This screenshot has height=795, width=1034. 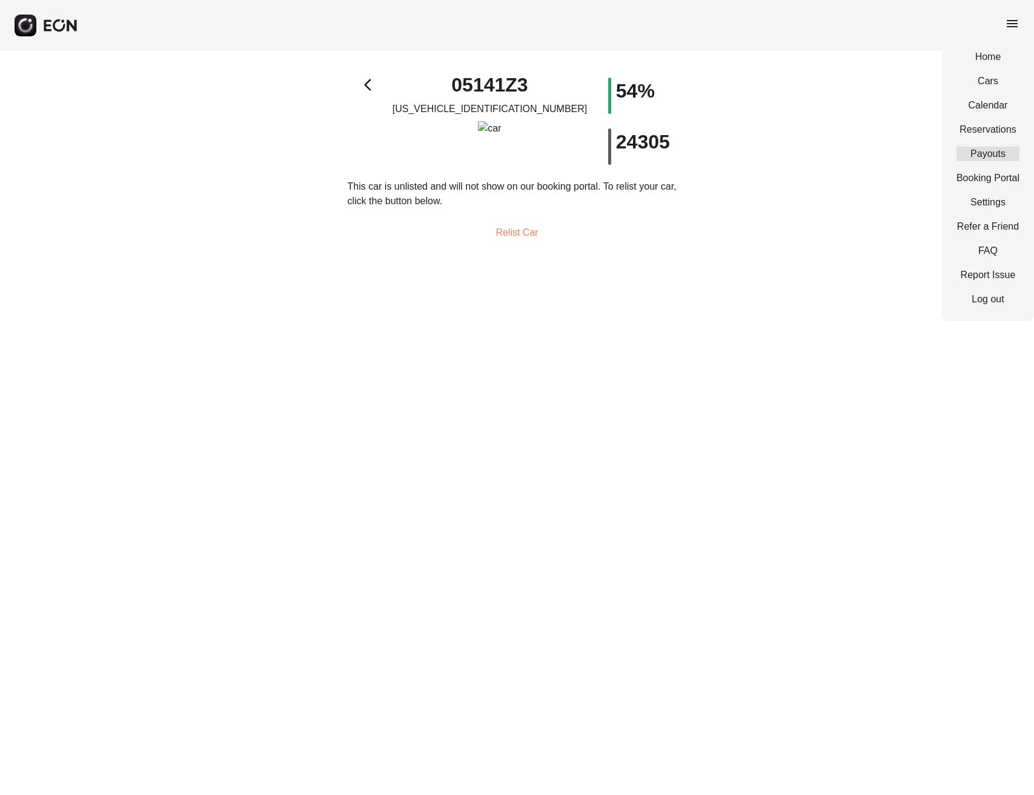 What do you see at coordinates (490, 85) in the screenshot?
I see `h1: 05141Z3` at bounding box center [490, 85].